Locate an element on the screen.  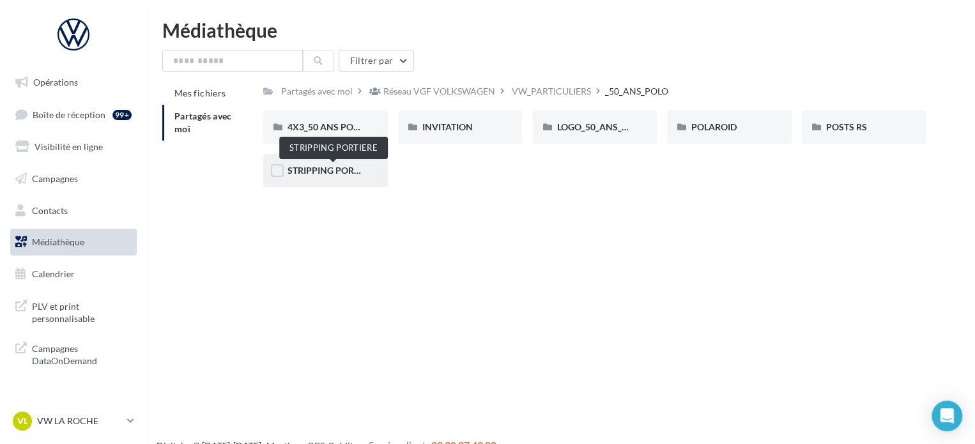
div: _50_ANS_POLO is located at coordinates (636, 91).